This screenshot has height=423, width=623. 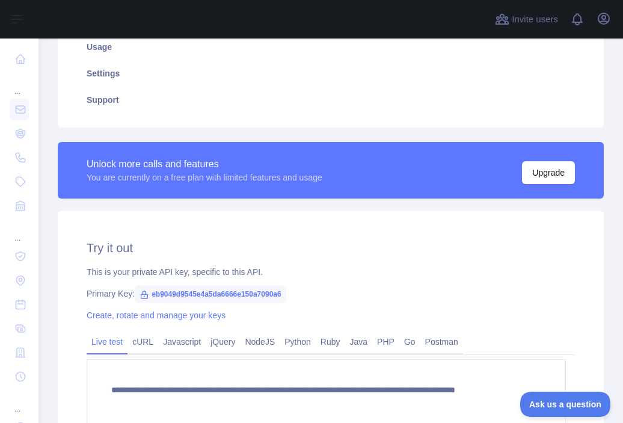 What do you see at coordinates (182, 342) in the screenshot?
I see `a: Javascript` at bounding box center [182, 342].